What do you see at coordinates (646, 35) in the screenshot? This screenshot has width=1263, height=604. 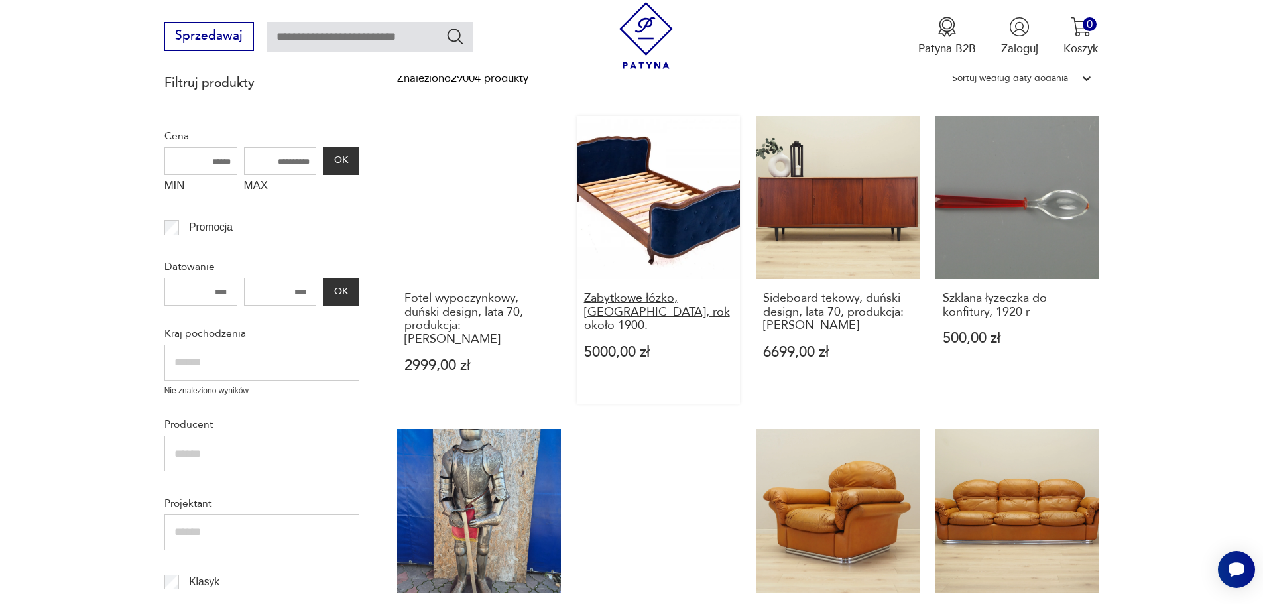 I see `img: Patyna - sklep z meblami i dekoracjami vintage` at bounding box center [646, 35].